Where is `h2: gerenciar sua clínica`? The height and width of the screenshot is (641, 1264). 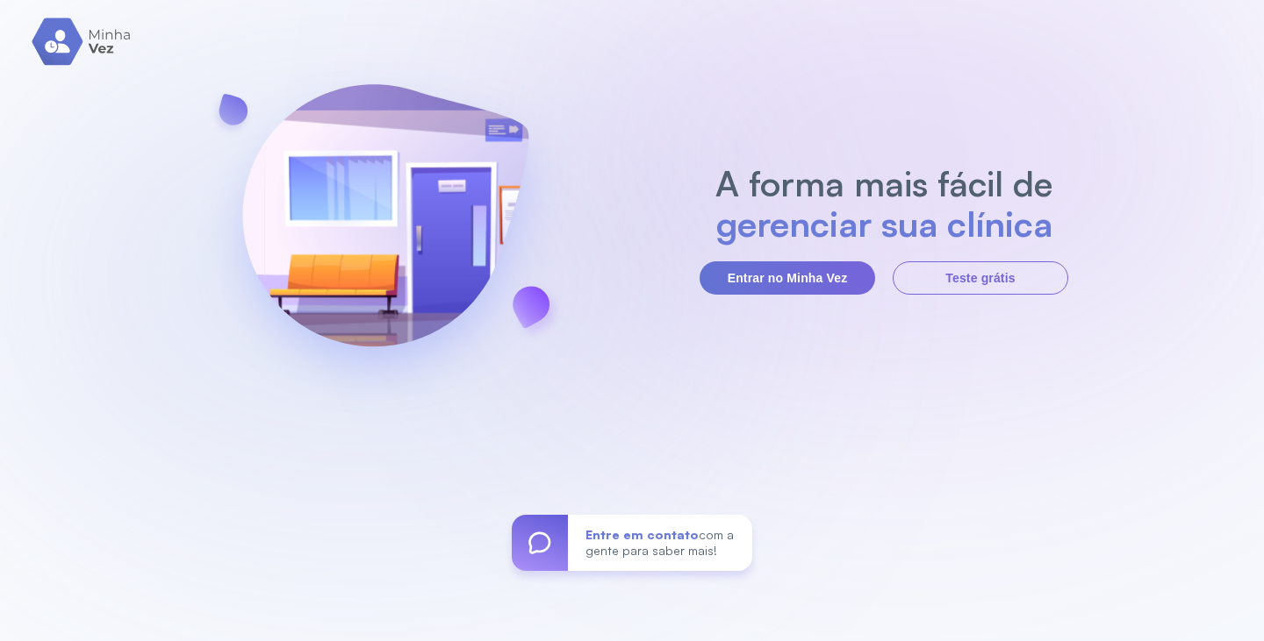
h2: gerenciar sua clínica is located at coordinates (884, 224).